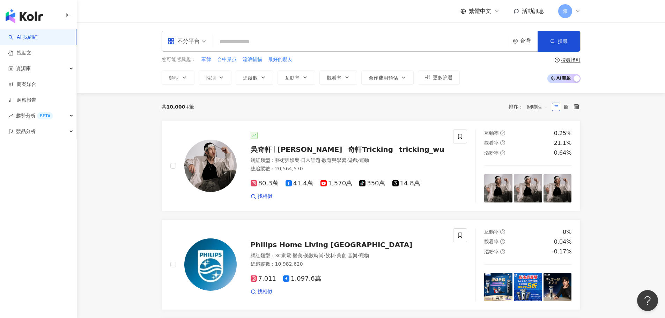 The image size is (665, 318). What do you see at coordinates (261, 149) in the screenshot?
I see `span: 吳奇軒` at bounding box center [261, 149].